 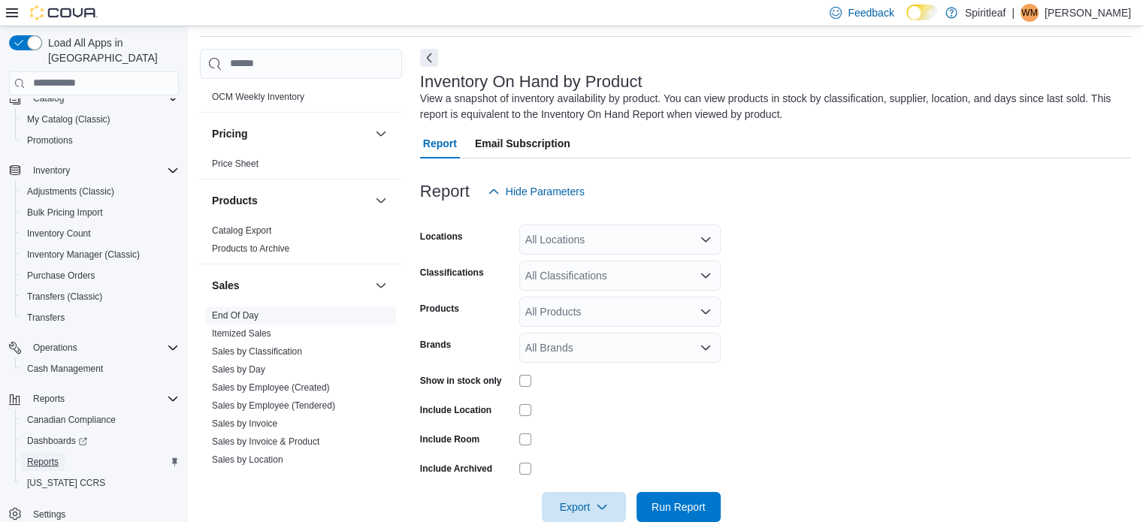 What do you see at coordinates (68, 120) in the screenshot?
I see `span: My Catalog (Classic)` at bounding box center [68, 120].